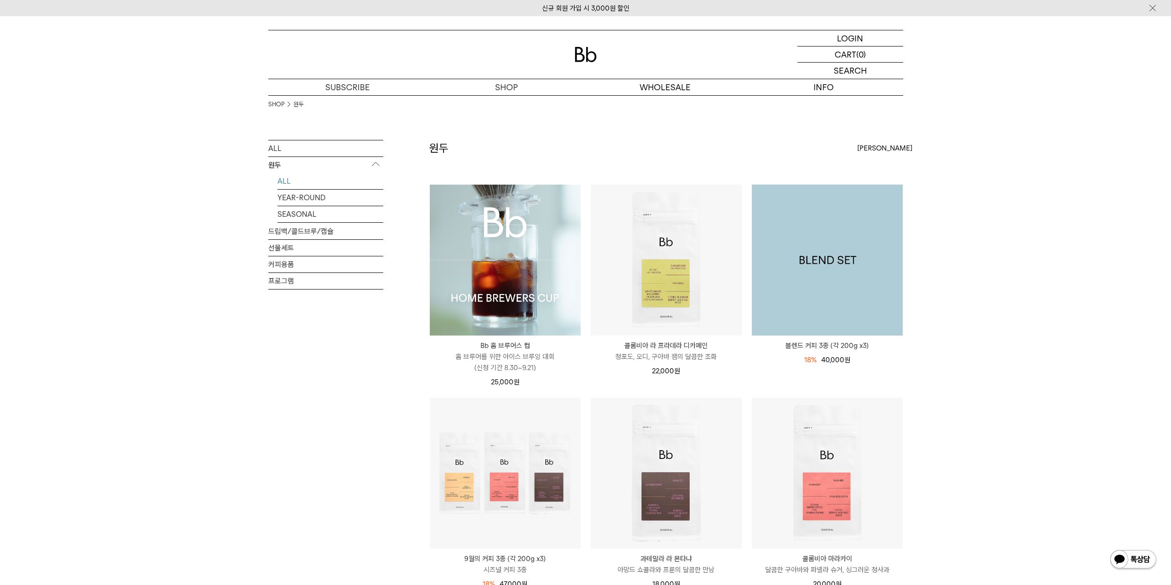 Image resolution: width=1171 pixels, height=585 pixels. What do you see at coordinates (827, 473) in the screenshot?
I see `img: 콜롬비아 마라카이` at bounding box center [827, 473].